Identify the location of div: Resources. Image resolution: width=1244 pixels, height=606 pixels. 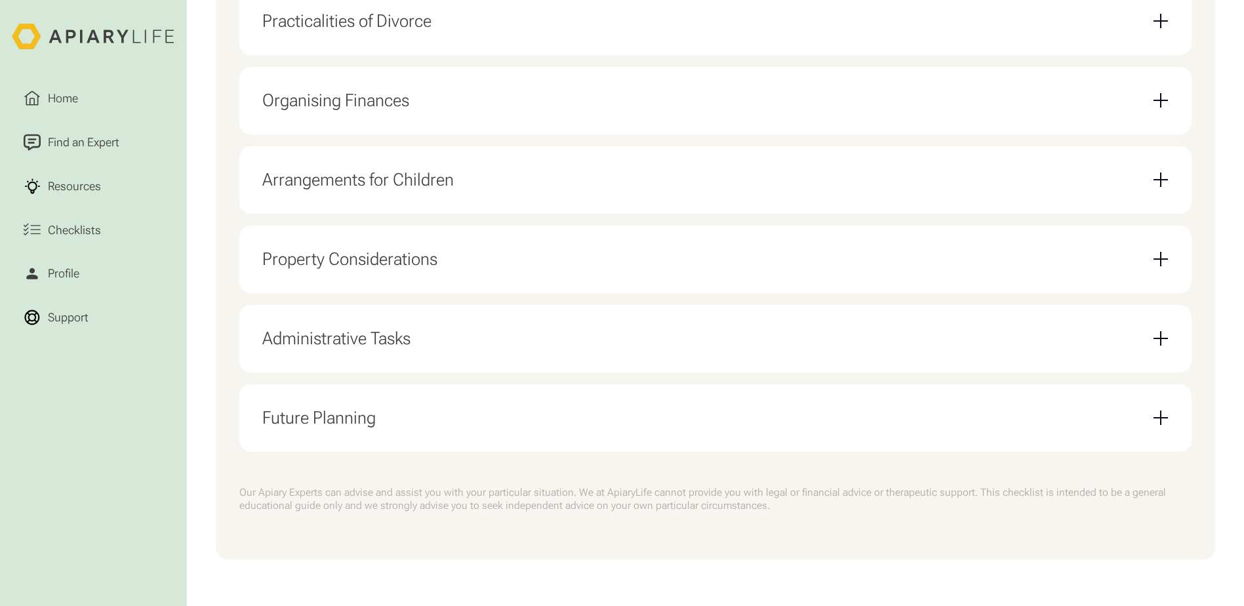
(75, 186).